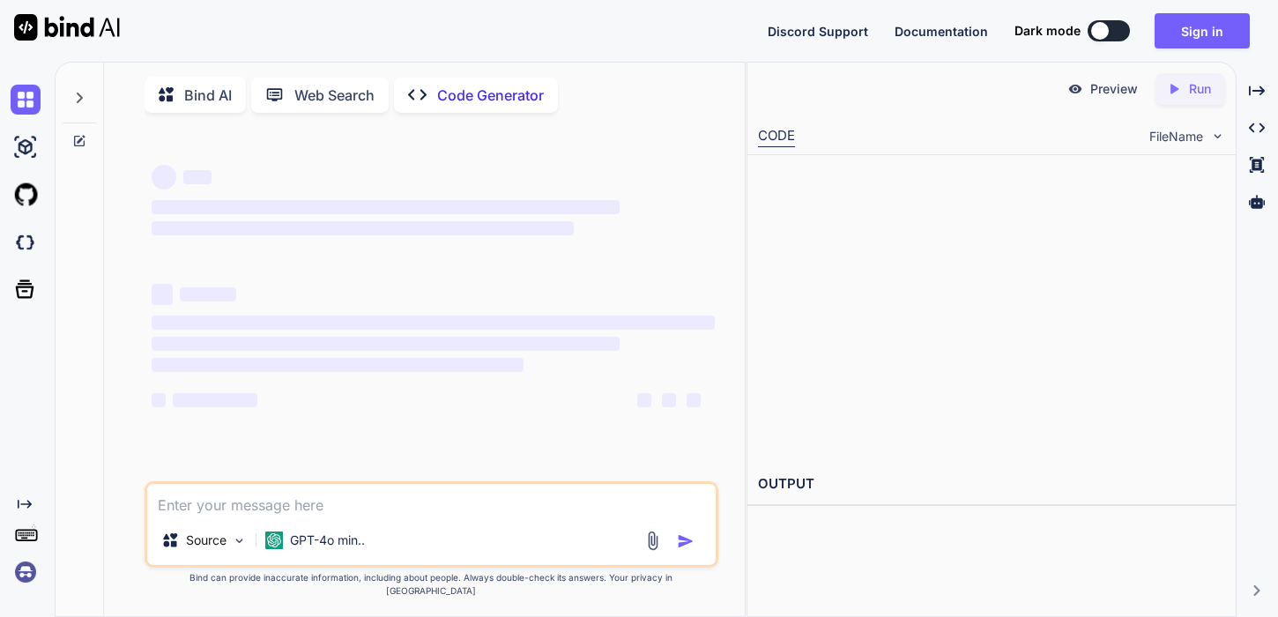  Describe the element at coordinates (941, 31) in the screenshot. I see `span: Documentation` at that location.